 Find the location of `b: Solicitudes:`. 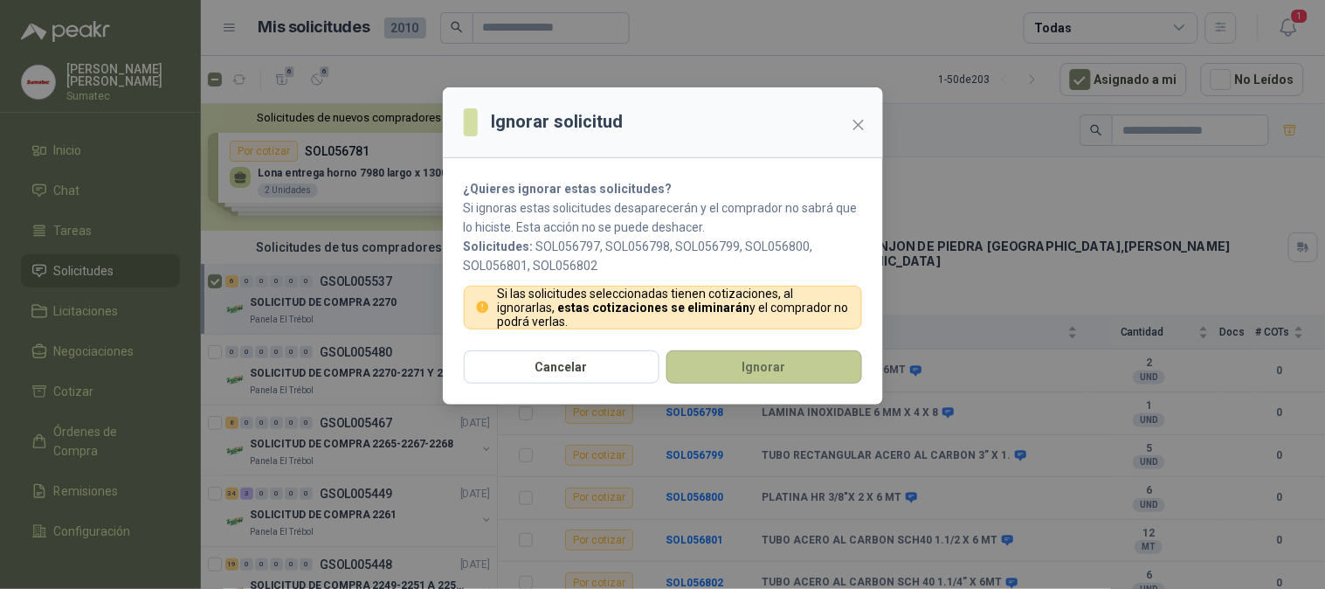

b: Solicitudes: is located at coordinates (499, 246).